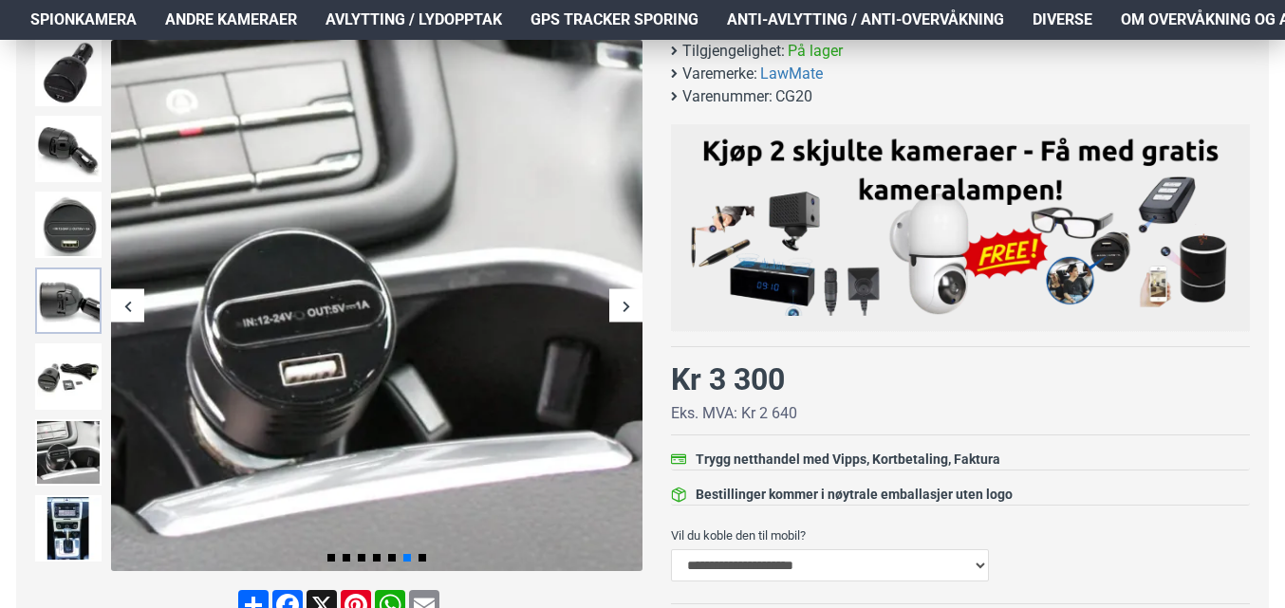  Describe the element at coordinates (847, 459) in the screenshot. I see `div: Trygg netthandel med Vipps, Kortbetaling, Faktura` at that location.